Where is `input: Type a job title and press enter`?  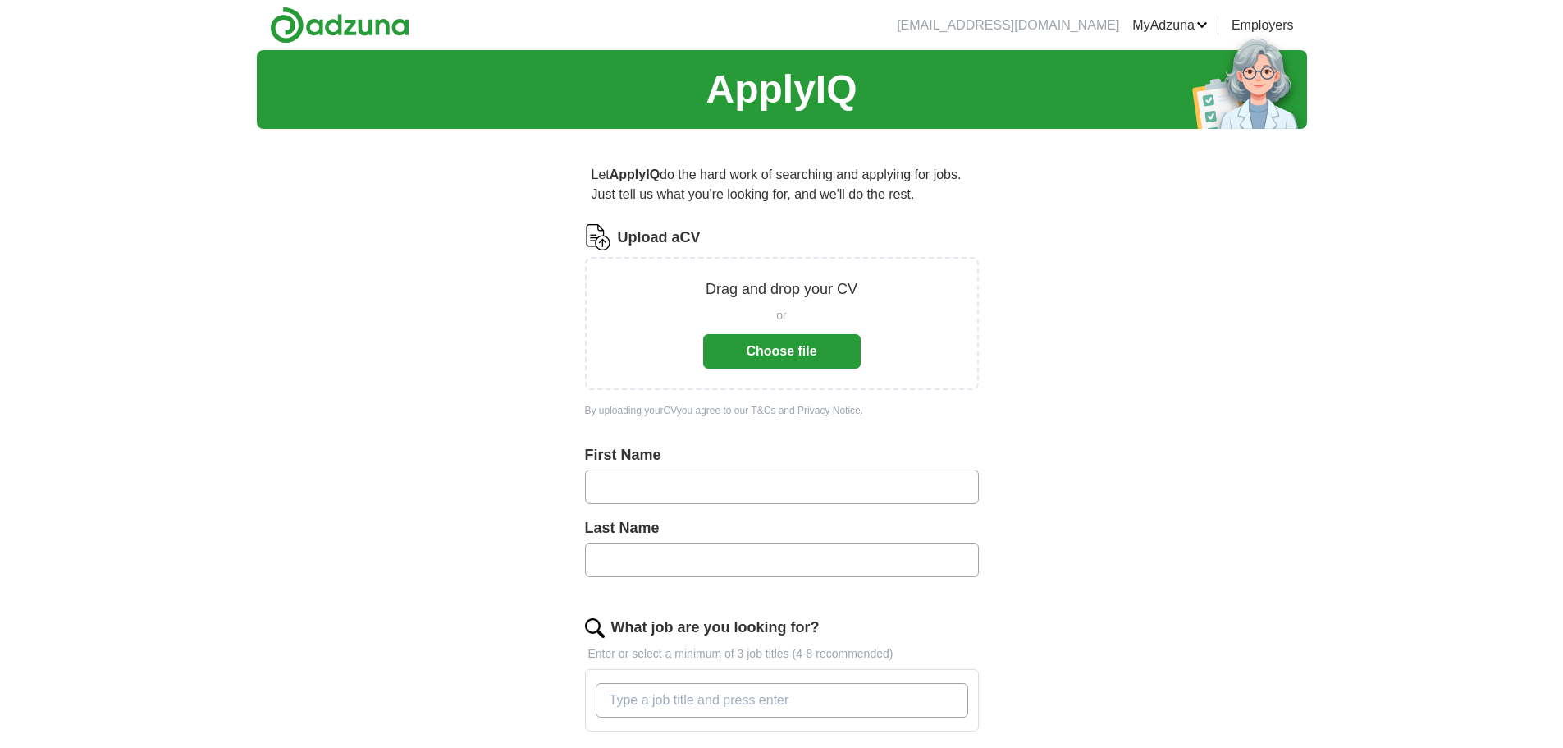 input: Type a job title and press enter is located at coordinates (782, 700).